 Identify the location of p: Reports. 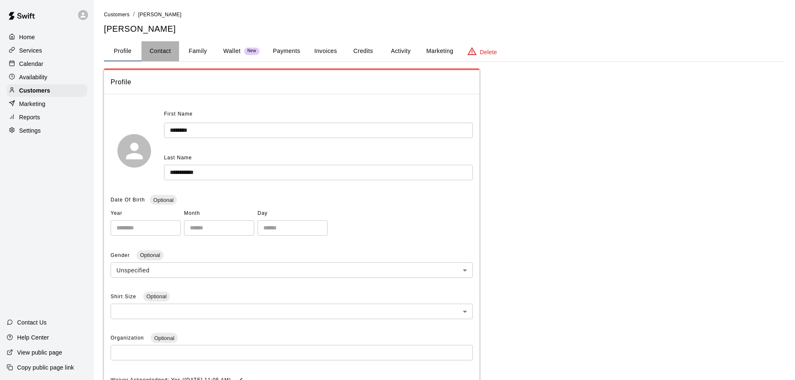
(30, 117).